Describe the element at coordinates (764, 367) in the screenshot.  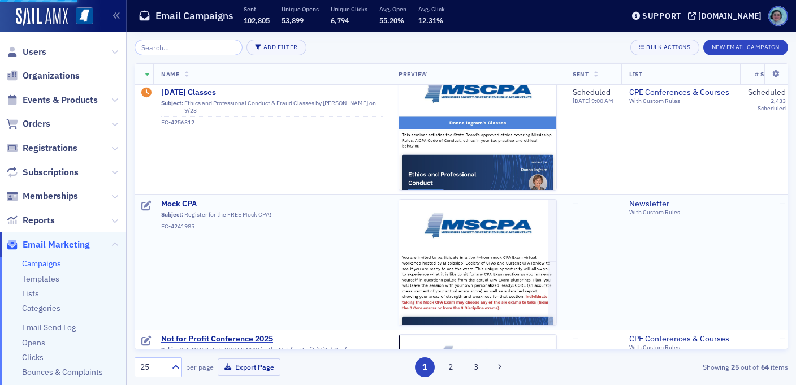
I see `strong: 64` at that location.